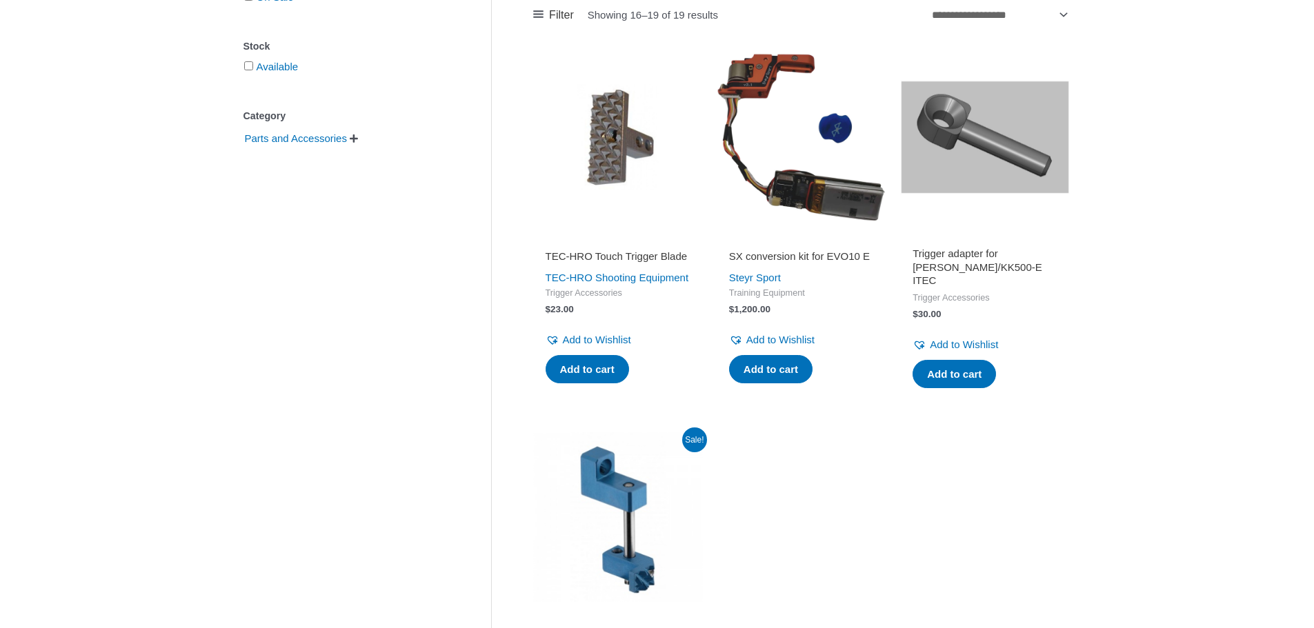  Describe the element at coordinates (346, 46) in the screenshot. I see `div: Stock` at that location.